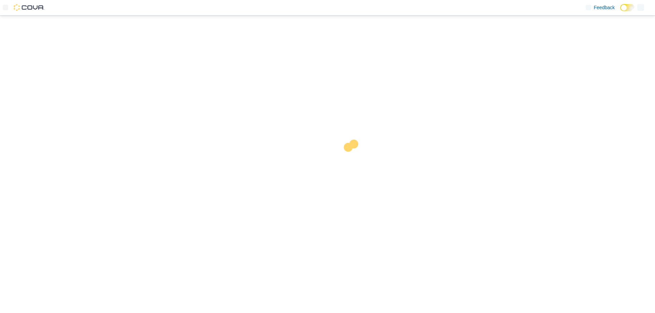 Image resolution: width=655 pixels, height=313 pixels. Describe the element at coordinates (353, 160) in the screenshot. I see `img: cova-loader` at that location.